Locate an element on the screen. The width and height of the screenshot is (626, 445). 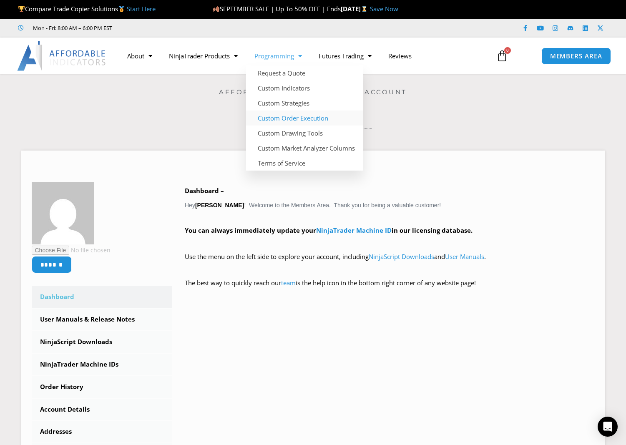
div: Hey ! Welcome to the Members Area. Thank you for being a valuable customer! is located at coordinates (390, 243).